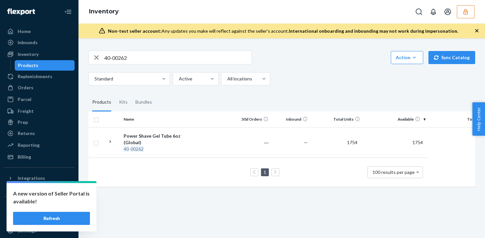 The width and height of the screenshot is (485, 238). Describe the element at coordinates (251, 119) in the screenshot. I see `th: 30d Orders` at that location.